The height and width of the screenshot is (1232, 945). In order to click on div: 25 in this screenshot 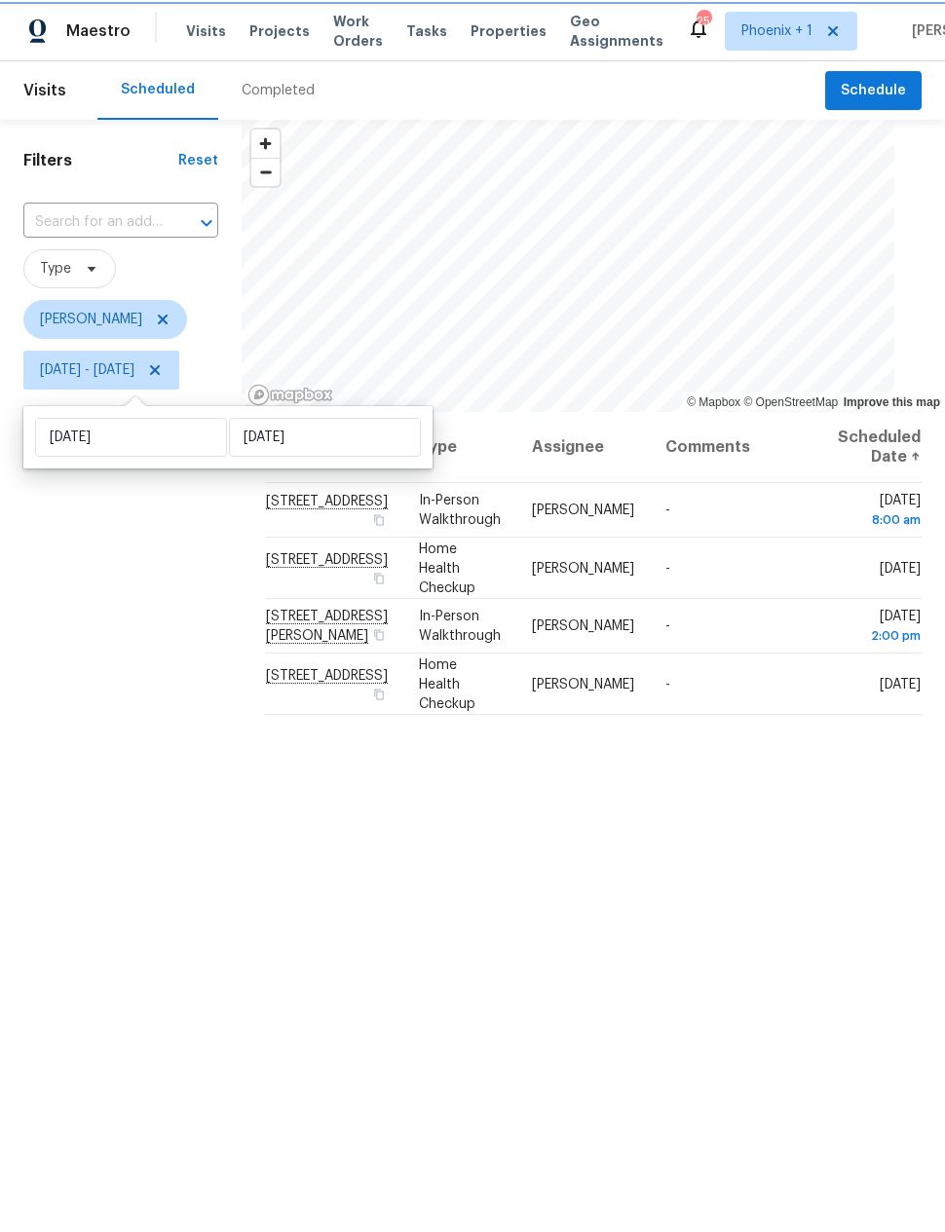, I will do `click(703, 21)`.